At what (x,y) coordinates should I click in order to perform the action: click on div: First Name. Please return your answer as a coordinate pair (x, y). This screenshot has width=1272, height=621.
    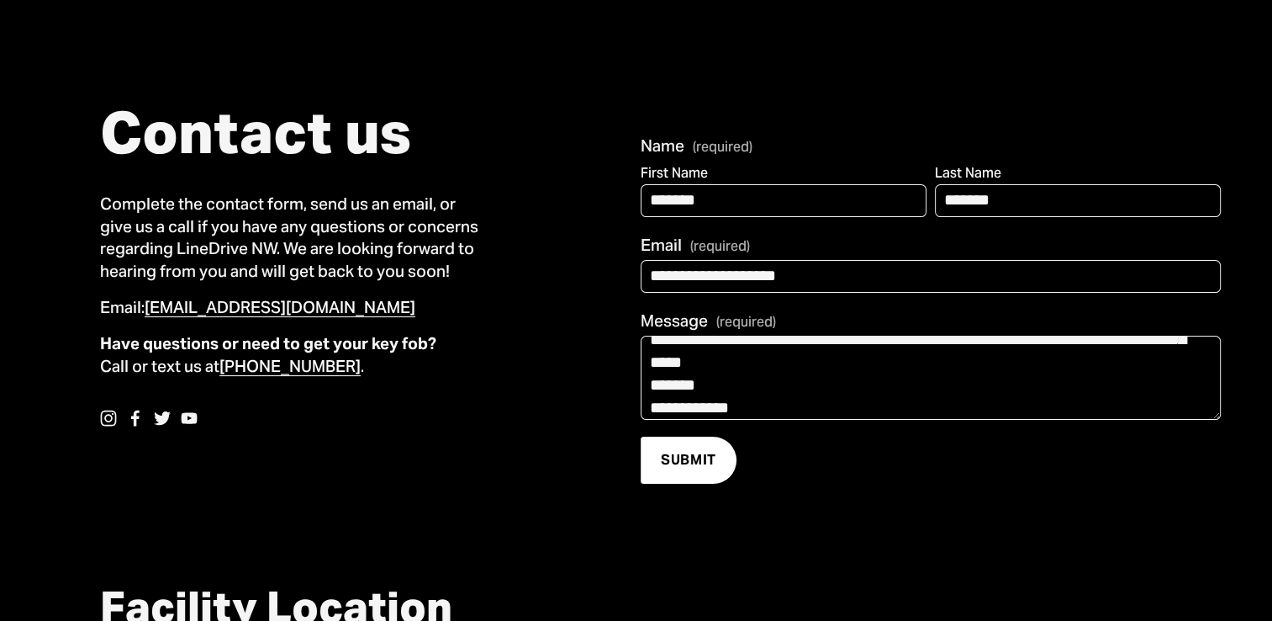
    Looking at the image, I should click on (784, 174).